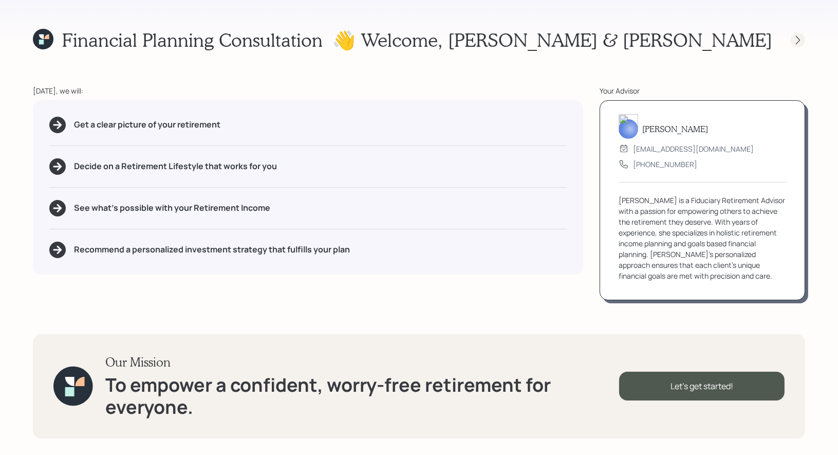  I want to click on h5: Recommend a personalized investment strategy that fulfills your plan, so click(212, 249).